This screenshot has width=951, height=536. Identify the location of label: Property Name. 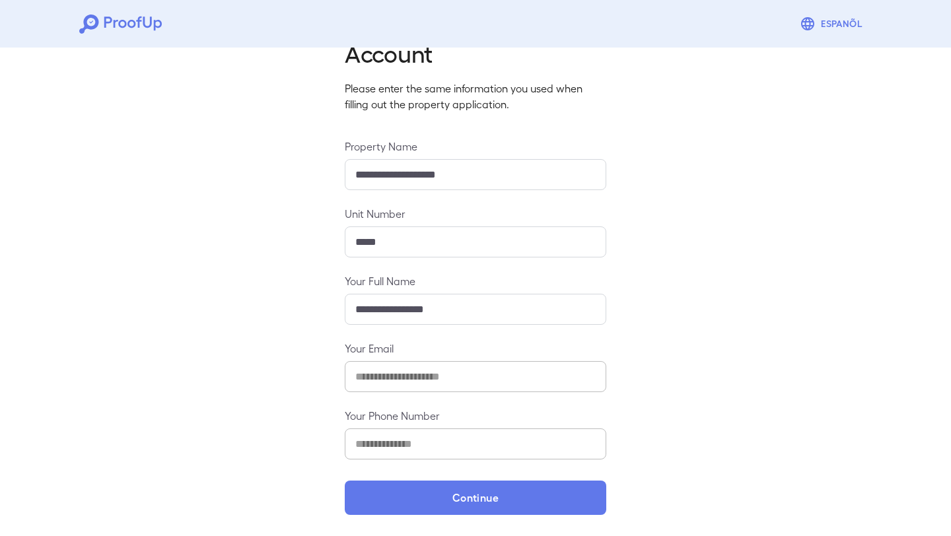
(476, 146).